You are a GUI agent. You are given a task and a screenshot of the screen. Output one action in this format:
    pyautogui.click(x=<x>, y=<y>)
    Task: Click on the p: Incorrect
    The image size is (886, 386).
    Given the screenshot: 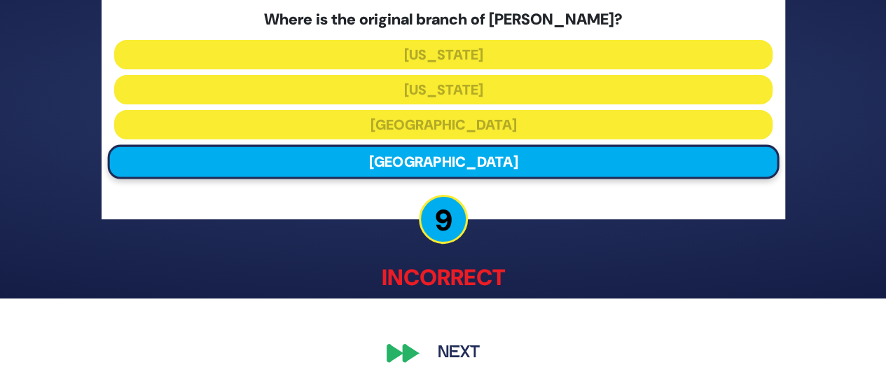 What is the action you would take?
    pyautogui.click(x=444, y=278)
    